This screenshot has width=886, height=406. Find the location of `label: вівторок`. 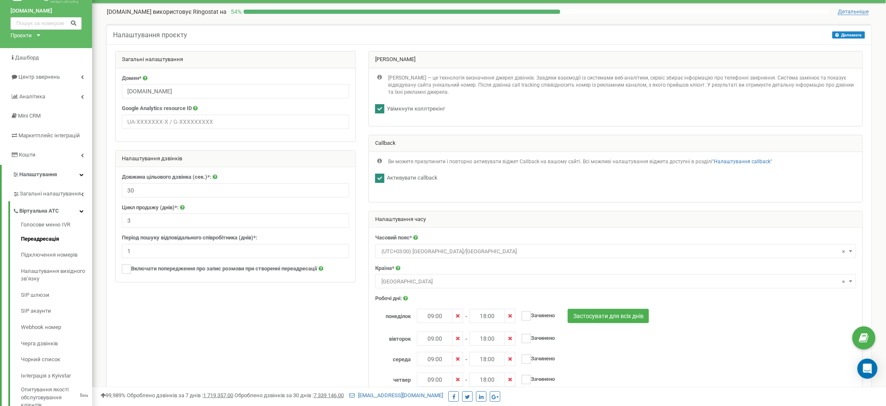

label: вівторок is located at coordinates (393, 338).